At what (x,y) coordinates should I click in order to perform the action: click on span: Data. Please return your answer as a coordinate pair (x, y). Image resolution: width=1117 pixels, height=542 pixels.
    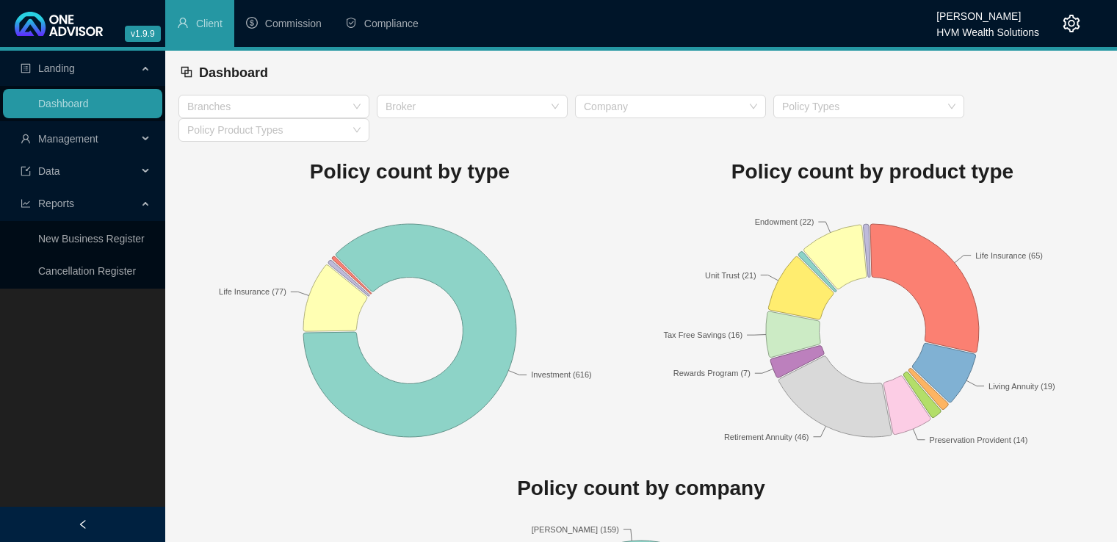
    Looking at the image, I should click on (49, 171).